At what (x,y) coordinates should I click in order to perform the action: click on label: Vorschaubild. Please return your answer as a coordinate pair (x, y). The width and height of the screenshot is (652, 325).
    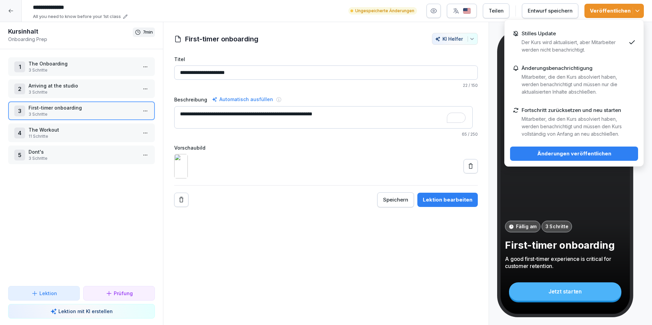
    Looking at the image, I should click on (326, 148).